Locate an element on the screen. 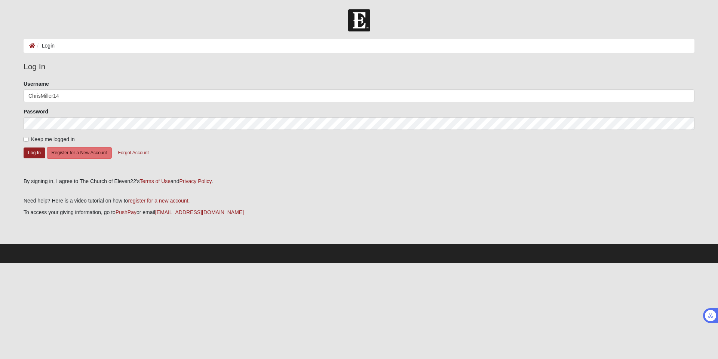  button: Register for a New Account is located at coordinates (79, 153).